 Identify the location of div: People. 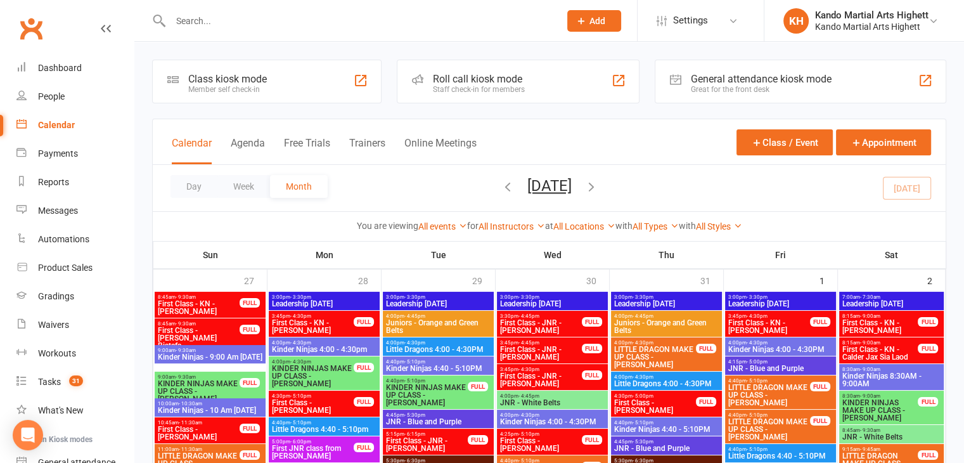
(51, 96).